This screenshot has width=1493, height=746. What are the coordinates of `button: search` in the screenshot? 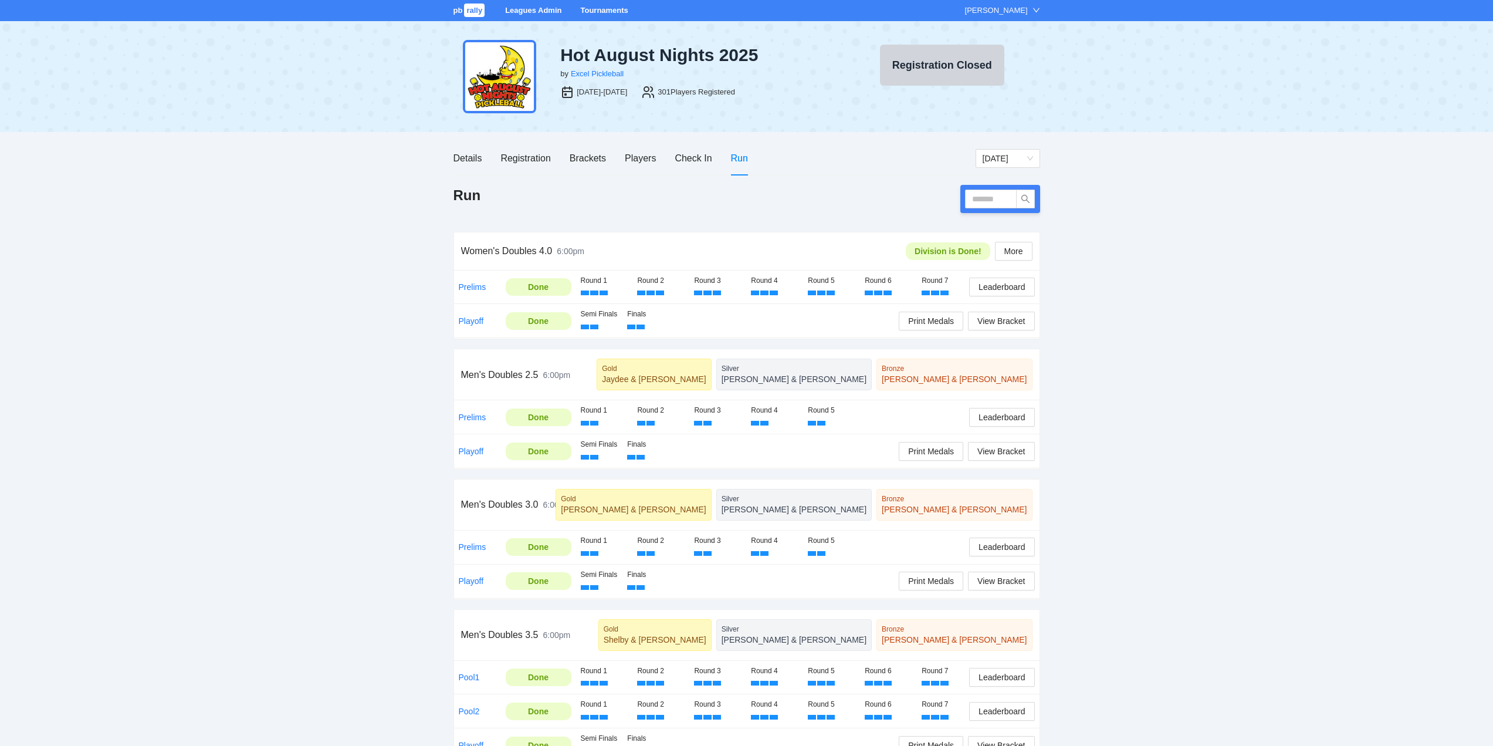 It's located at (1025, 199).